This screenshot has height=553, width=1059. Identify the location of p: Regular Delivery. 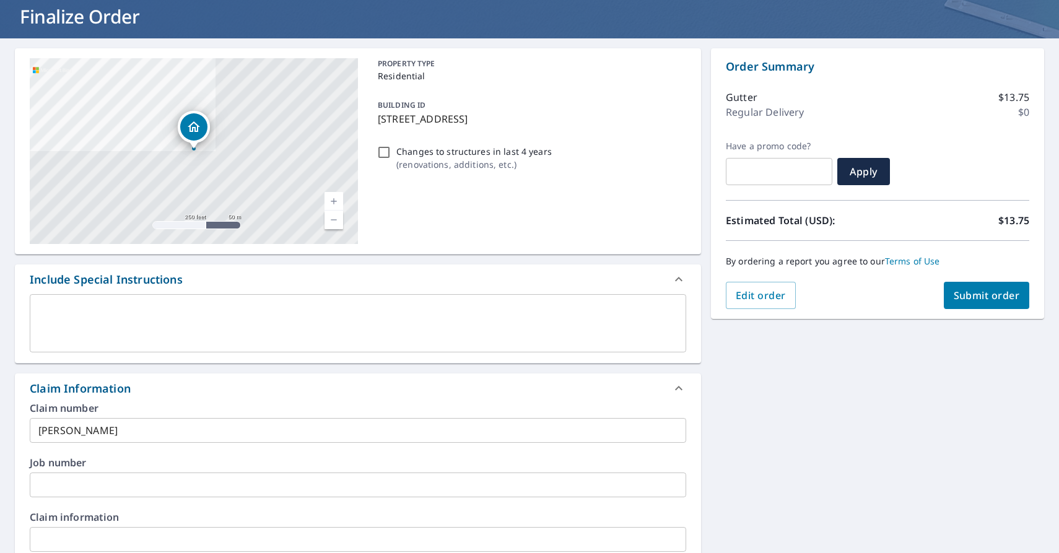
(765, 112).